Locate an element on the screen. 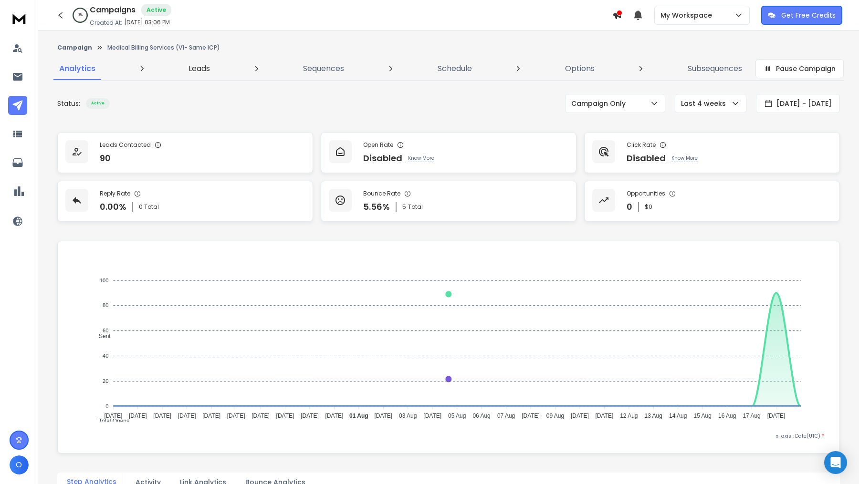 This screenshot has width=859, height=484. p: Click Rate is located at coordinates (641, 145).